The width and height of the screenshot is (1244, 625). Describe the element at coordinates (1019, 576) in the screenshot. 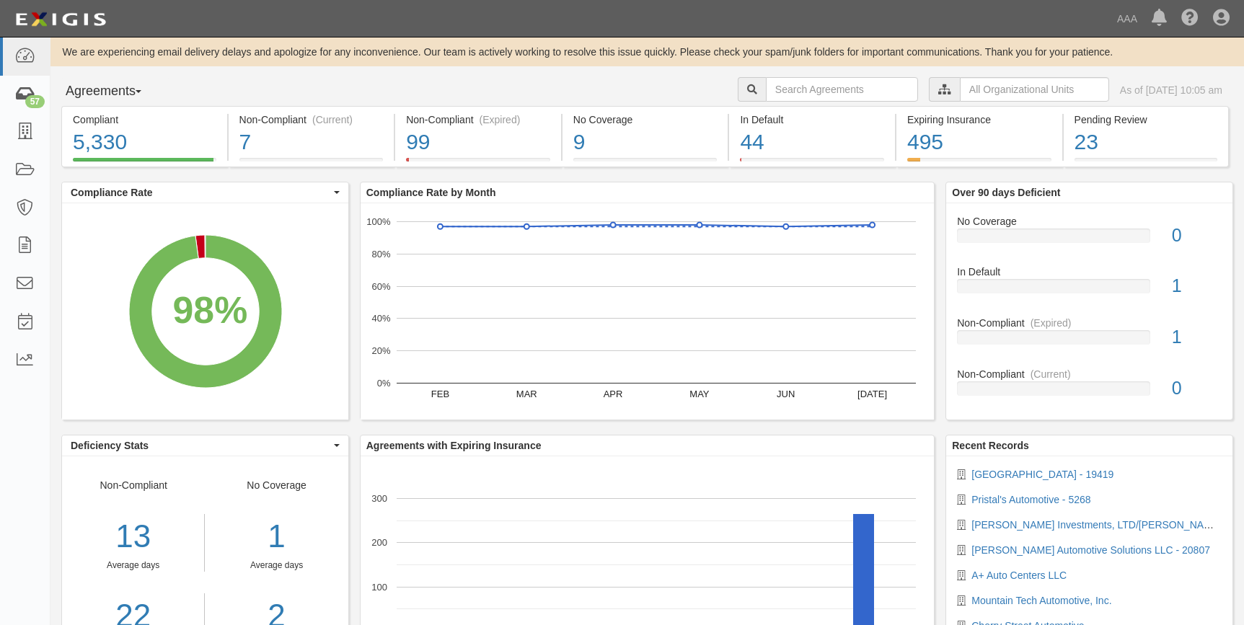

I see `a: A+ Auto Centers LLC` at that location.